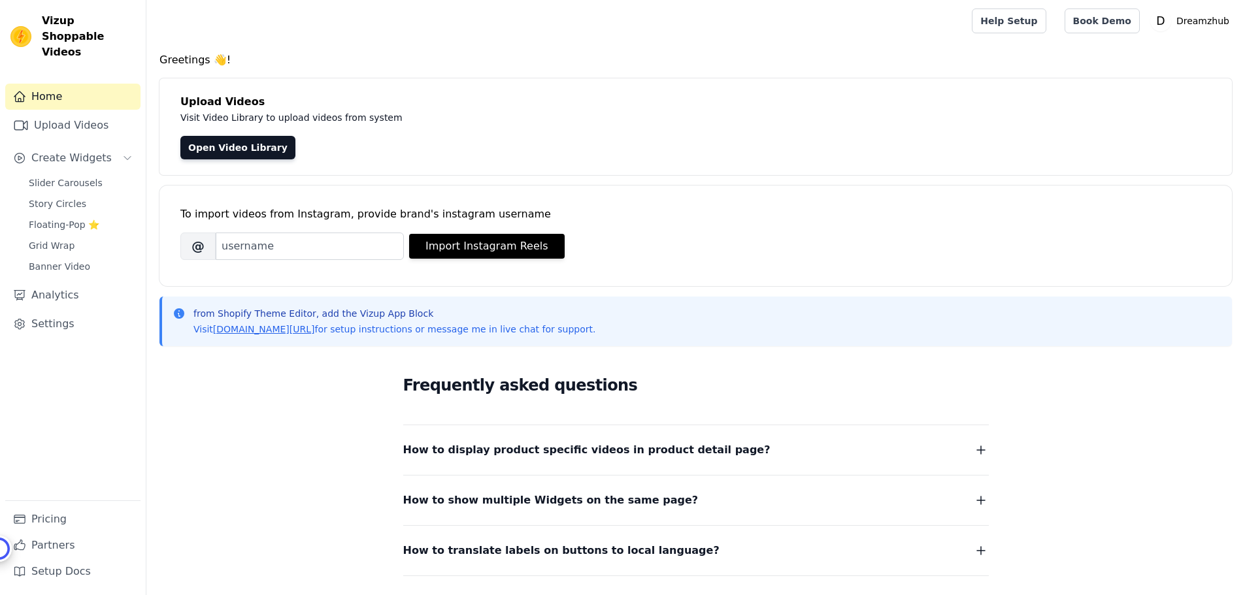 The height and width of the screenshot is (595, 1245). What do you see at coordinates (80, 183) in the screenshot?
I see `a: Slider Carousels` at bounding box center [80, 183].